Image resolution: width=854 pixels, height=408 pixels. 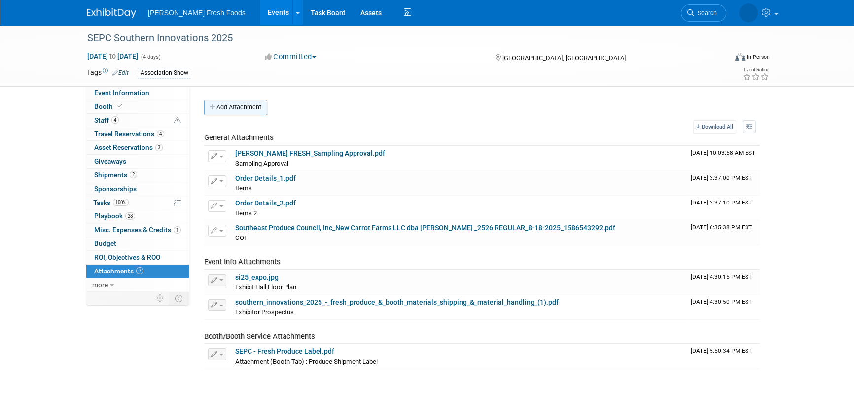 What do you see at coordinates (112, 56) in the screenshot?
I see `span: to` at bounding box center [112, 56].